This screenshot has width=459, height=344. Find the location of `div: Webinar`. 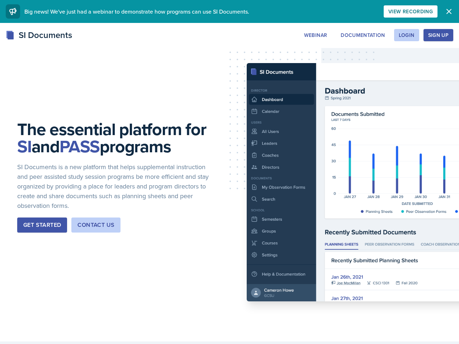

div: Webinar is located at coordinates (316, 35).